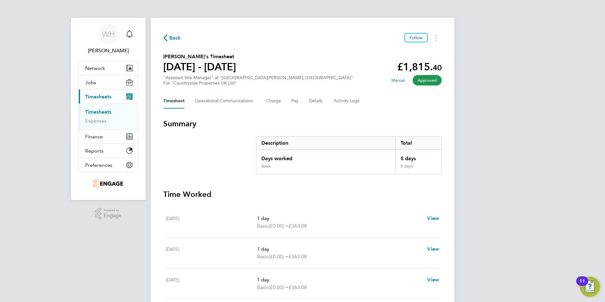 This screenshot has height=302, width=605. I want to click on a: Powered byEngage, so click(108, 214).